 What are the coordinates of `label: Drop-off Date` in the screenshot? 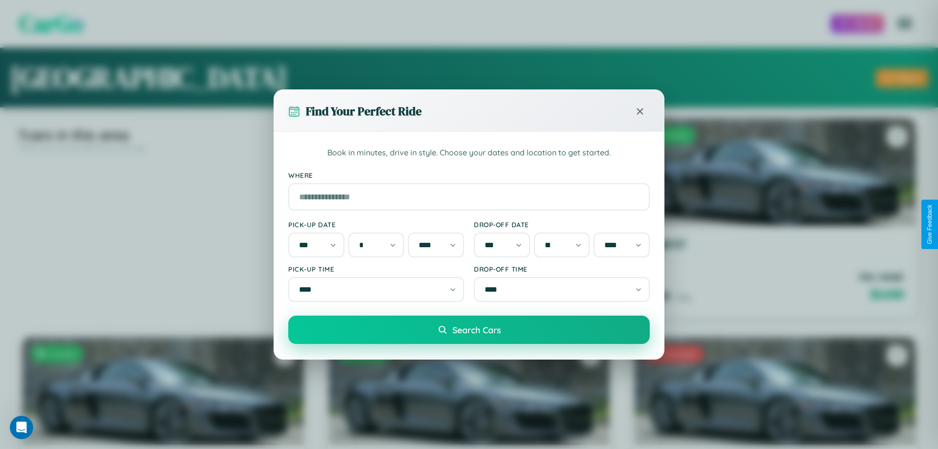 It's located at (562, 224).